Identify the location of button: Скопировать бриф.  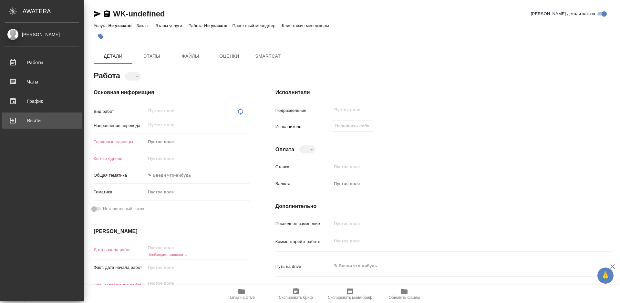
(296, 294).